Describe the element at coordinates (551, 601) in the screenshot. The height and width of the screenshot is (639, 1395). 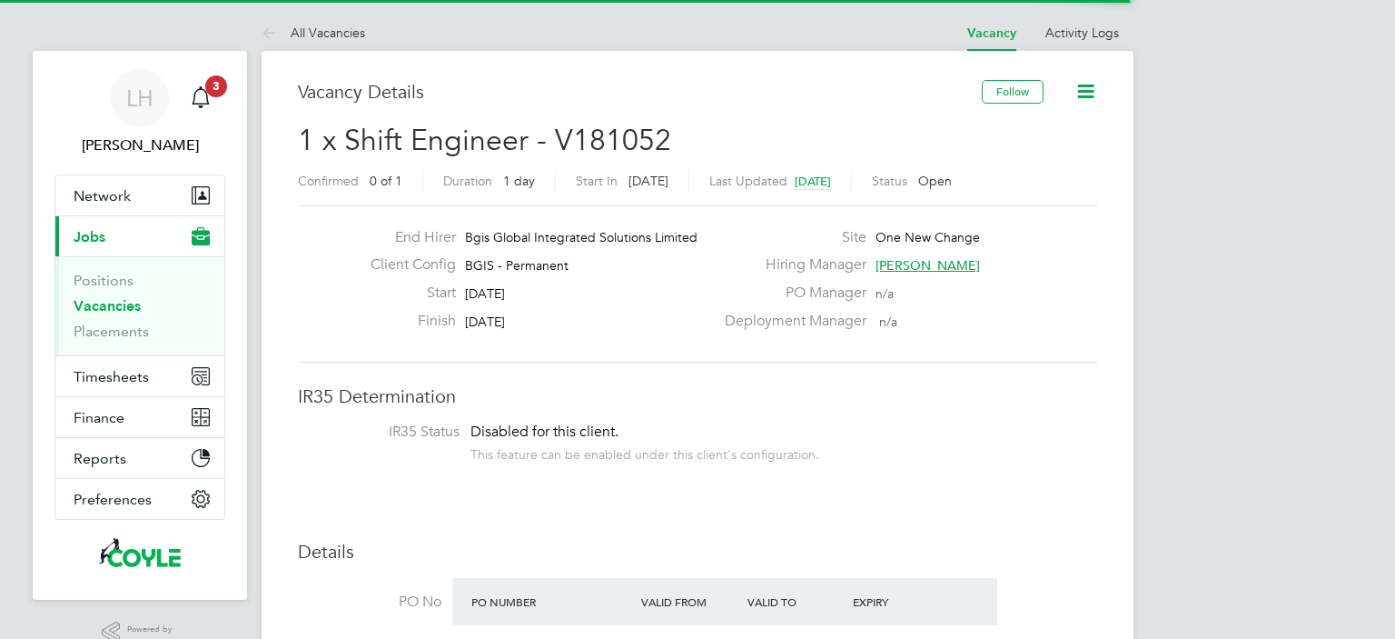
I see `div: PO Number` at that location.